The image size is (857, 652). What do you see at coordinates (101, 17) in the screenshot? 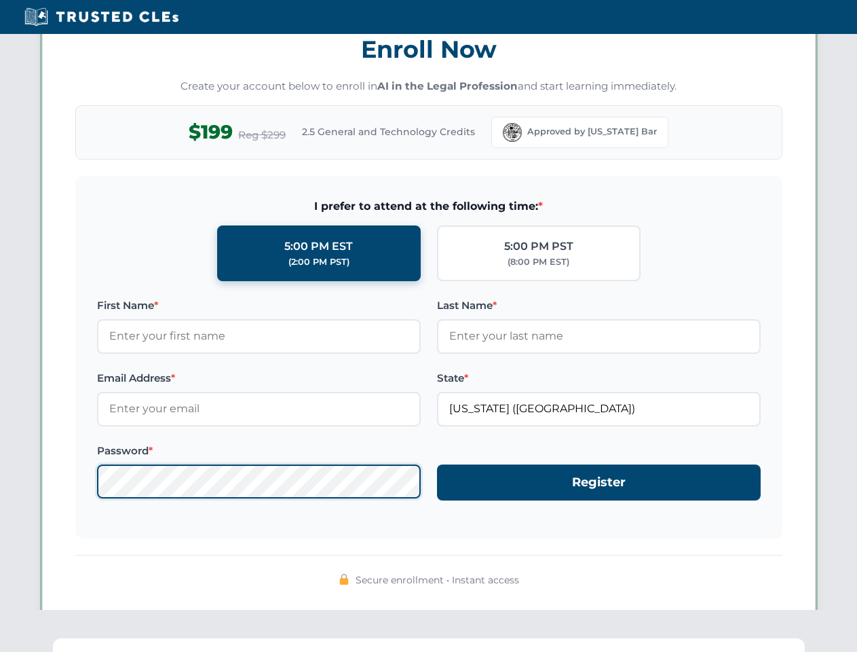
I see `img: Trusted CLEs` at bounding box center [101, 17].